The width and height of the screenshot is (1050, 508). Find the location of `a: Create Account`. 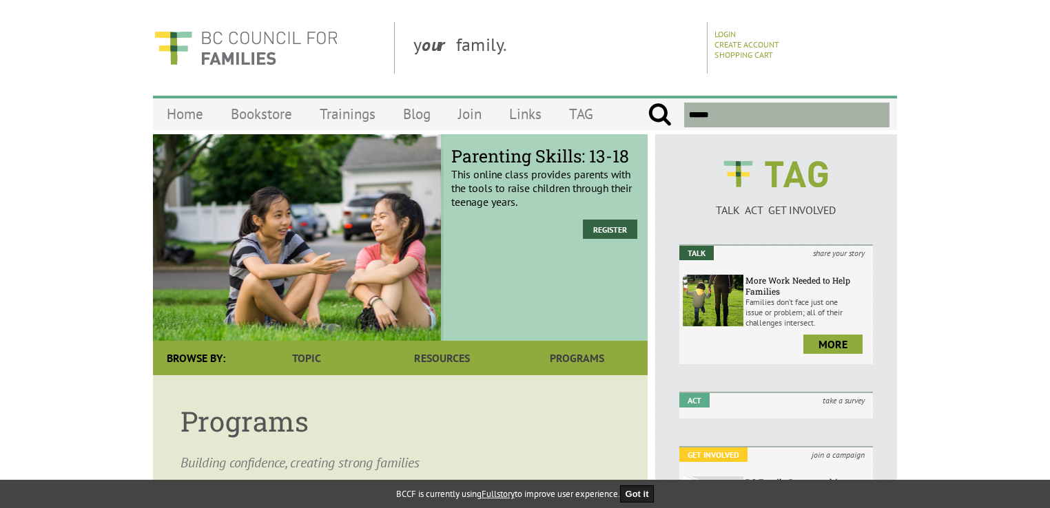

a: Create Account is located at coordinates (747, 44).